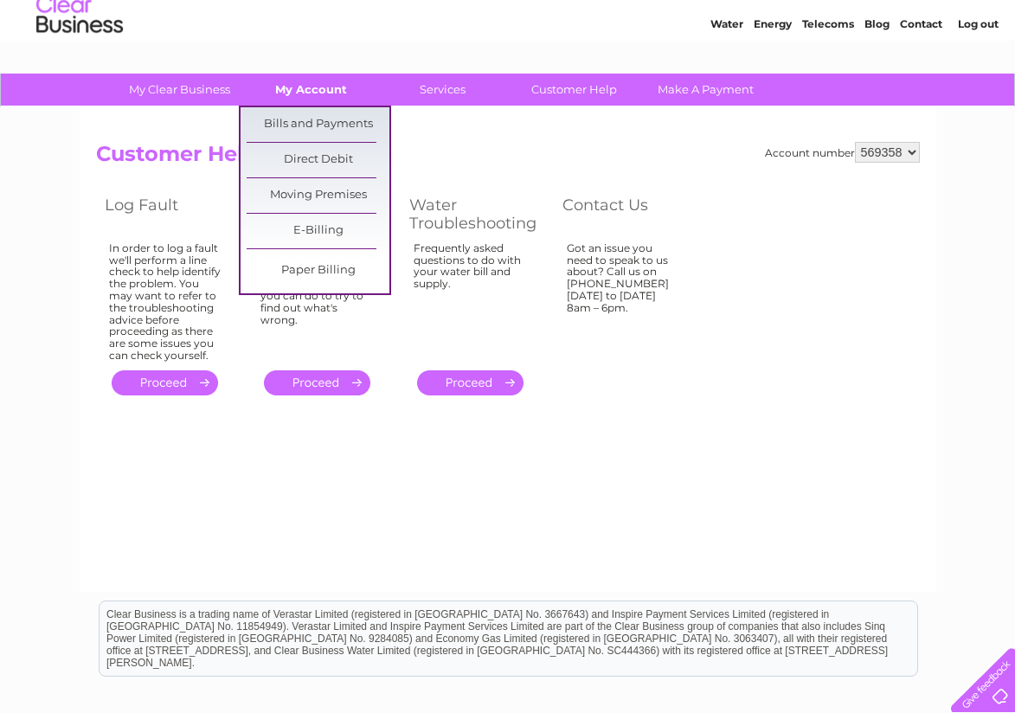 The height and width of the screenshot is (713, 1015). Describe the element at coordinates (508, 158) in the screenshot. I see `h2: Customer Help` at that location.